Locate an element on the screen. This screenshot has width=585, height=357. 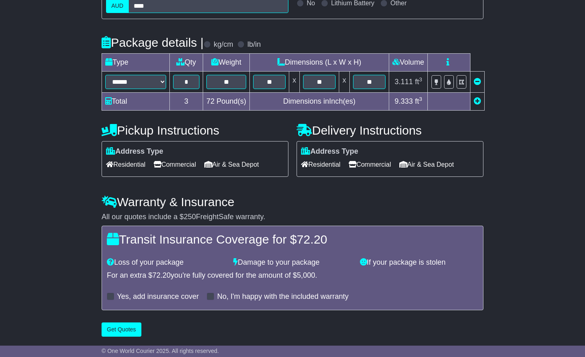
span: 9.333 is located at coordinates (403, 101).